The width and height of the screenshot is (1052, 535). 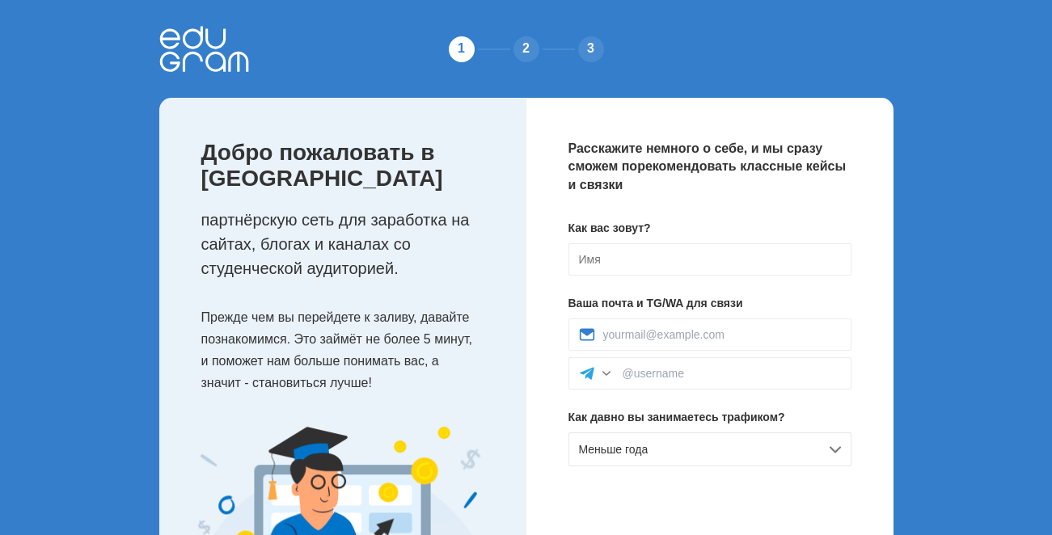 I want to click on input: yourmail@example.com, so click(x=722, y=335).